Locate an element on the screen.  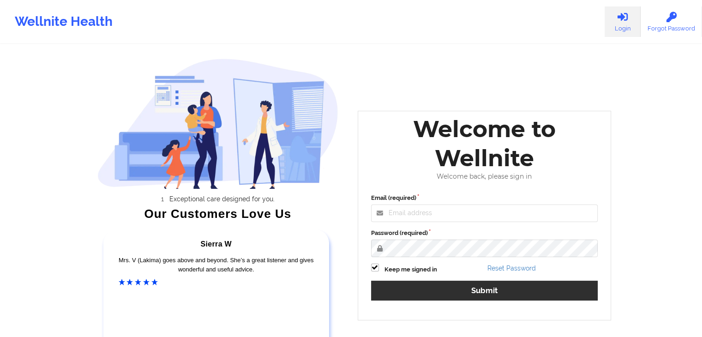
div: Welcome to Wellnite is located at coordinates (484, 143).